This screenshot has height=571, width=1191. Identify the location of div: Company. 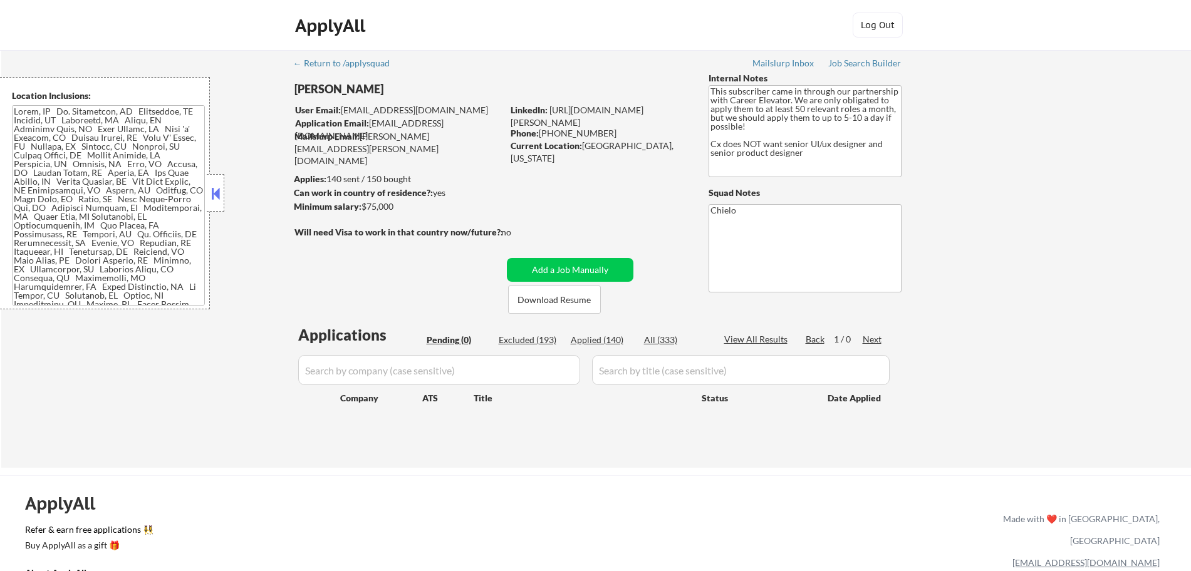
(381, 398).